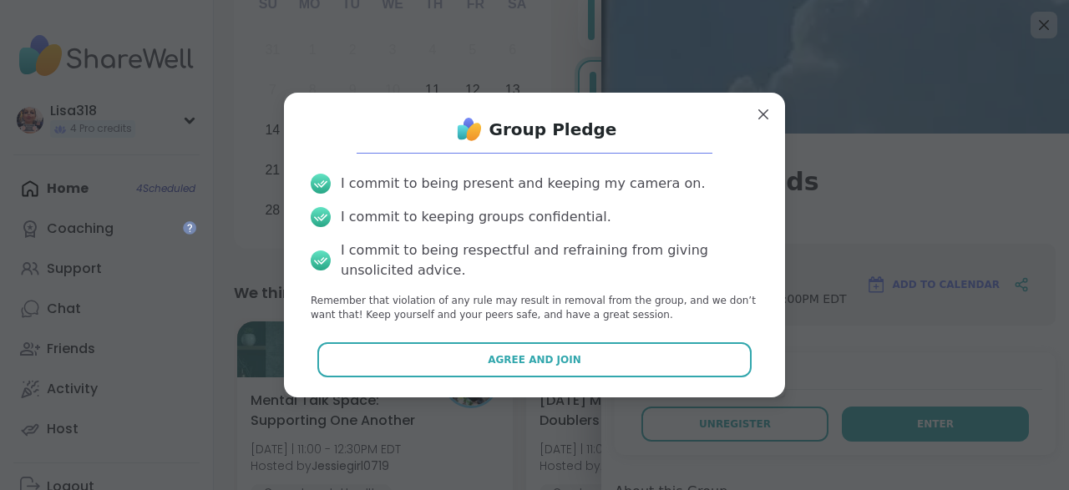 This screenshot has height=490, width=1069. What do you see at coordinates (534, 360) in the screenshot?
I see `span: Agree and Join` at bounding box center [534, 360].